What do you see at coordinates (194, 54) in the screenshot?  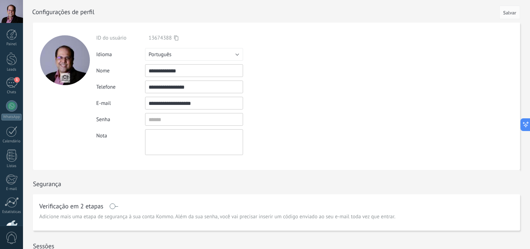 I see `button: Português` at bounding box center [194, 54].